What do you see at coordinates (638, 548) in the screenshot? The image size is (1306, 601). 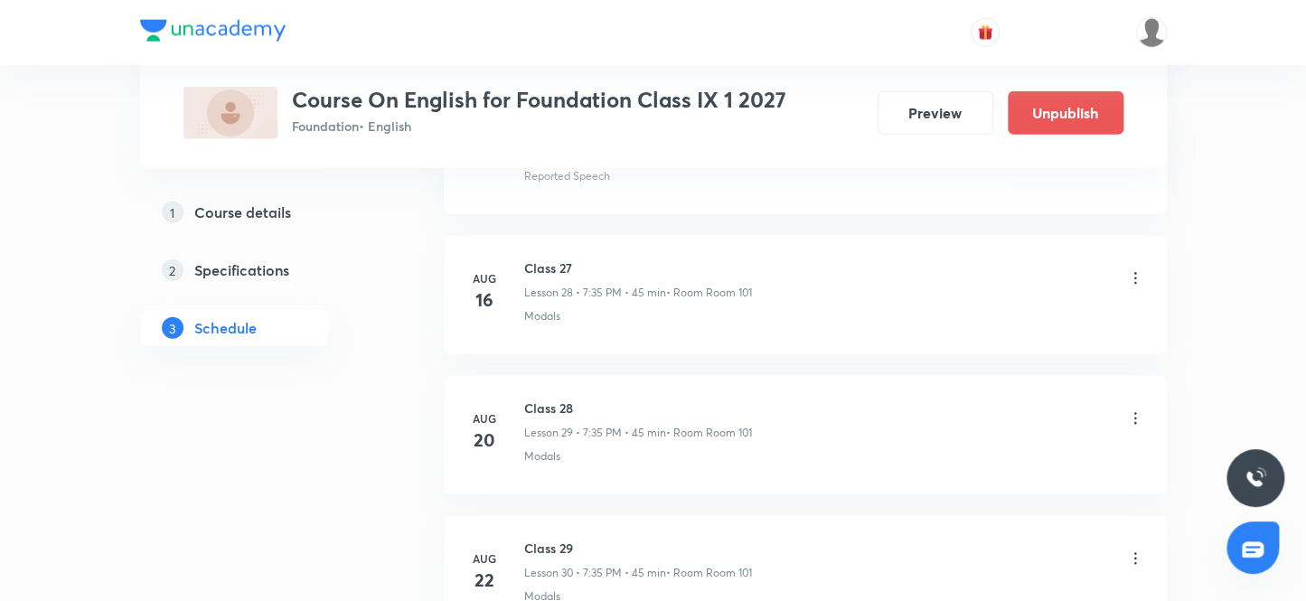 I see `h6: Class 29` at bounding box center [638, 548].